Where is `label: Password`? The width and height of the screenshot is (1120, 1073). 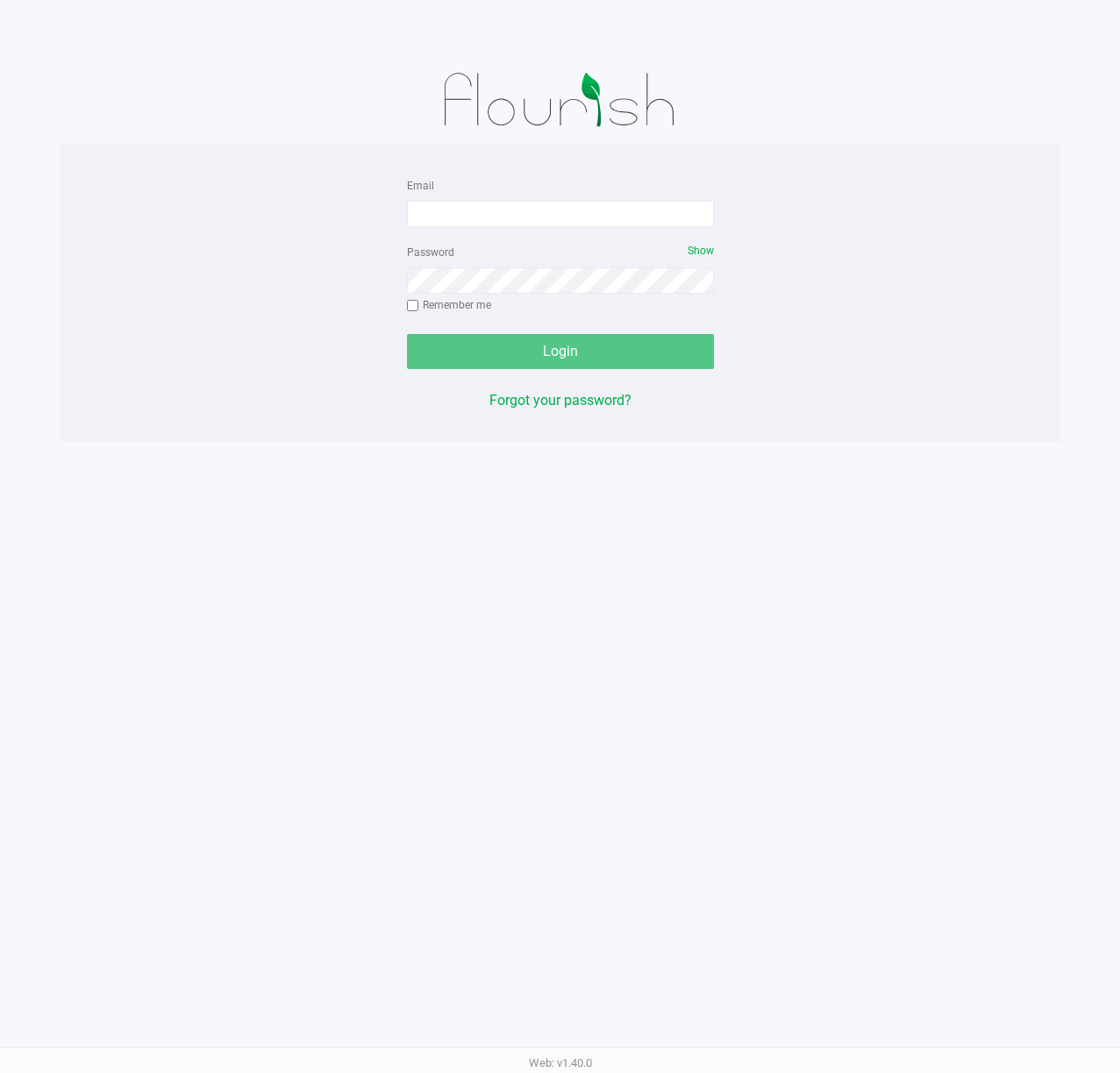 label: Password is located at coordinates (431, 252).